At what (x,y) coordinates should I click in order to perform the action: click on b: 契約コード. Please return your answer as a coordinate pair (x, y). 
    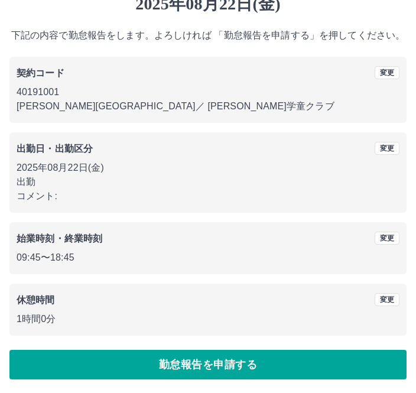
    Looking at the image, I should click on (40, 73).